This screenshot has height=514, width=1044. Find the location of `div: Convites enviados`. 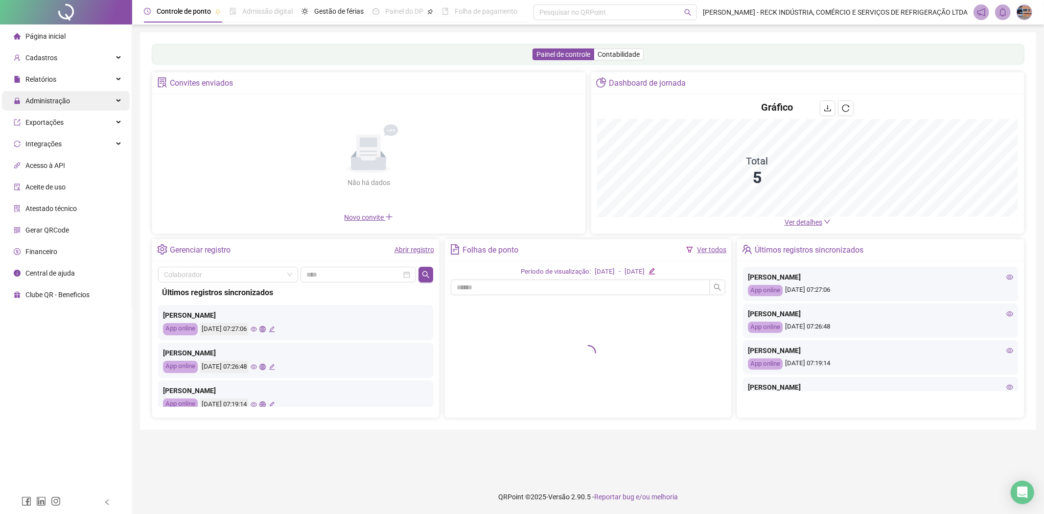

div: Convites enviados is located at coordinates (201, 83).